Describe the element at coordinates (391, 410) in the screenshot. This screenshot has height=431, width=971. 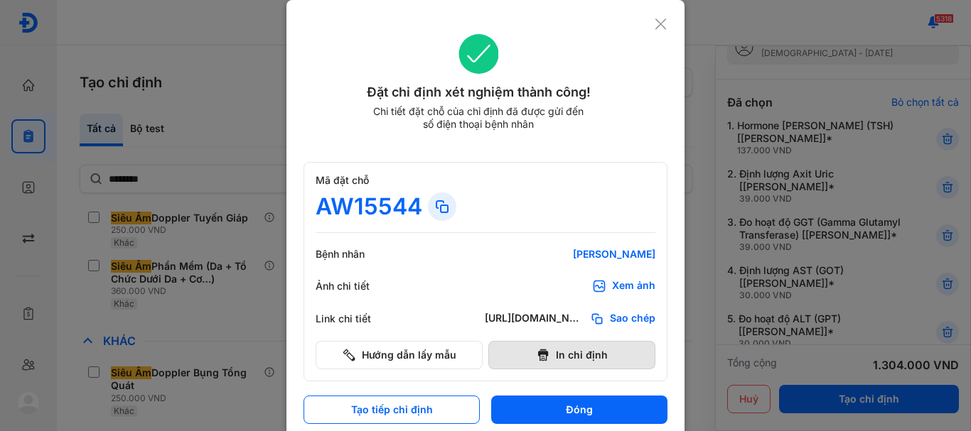
I see `button: Tạo tiếp chỉ định` at that location.